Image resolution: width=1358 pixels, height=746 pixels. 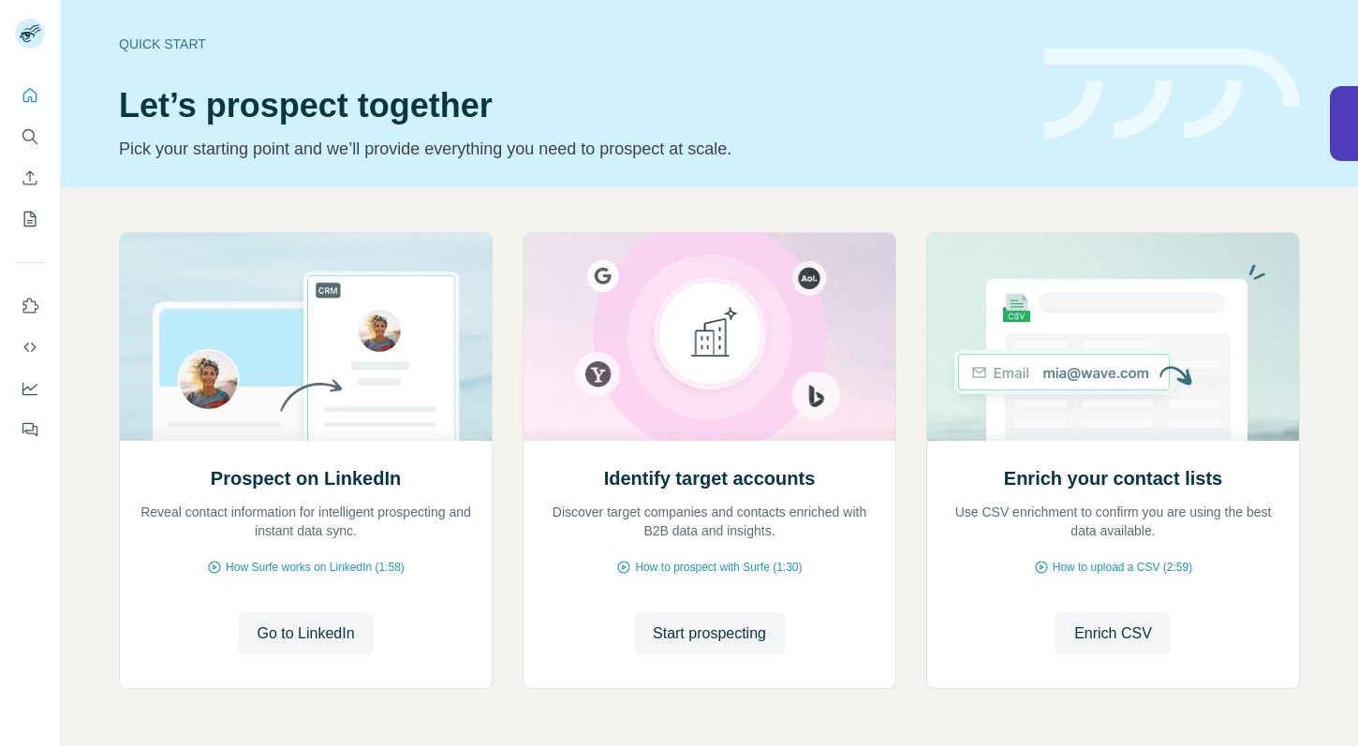 What do you see at coordinates (305, 634) in the screenshot?
I see `button: Go to LinkedIn` at bounding box center [305, 634].